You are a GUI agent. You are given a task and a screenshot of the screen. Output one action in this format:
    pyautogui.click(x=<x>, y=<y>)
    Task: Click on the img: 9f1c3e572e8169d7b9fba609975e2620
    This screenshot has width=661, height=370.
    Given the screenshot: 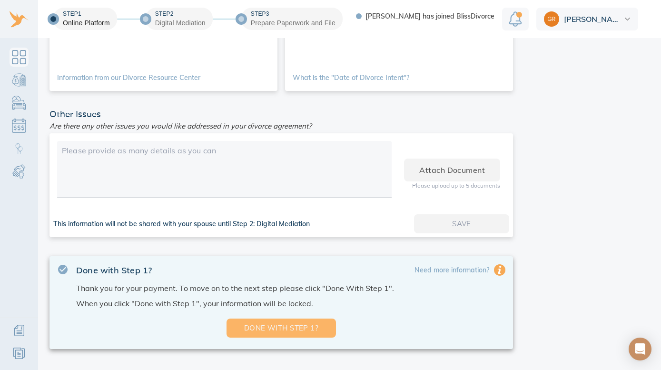 What is the action you would take?
    pyautogui.click(x=552, y=19)
    